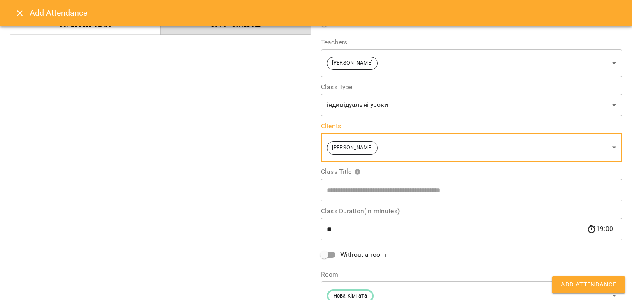 The width and height of the screenshot is (632, 300). Describe the element at coordinates (20, 13) in the screenshot. I see `button: Close` at that location.